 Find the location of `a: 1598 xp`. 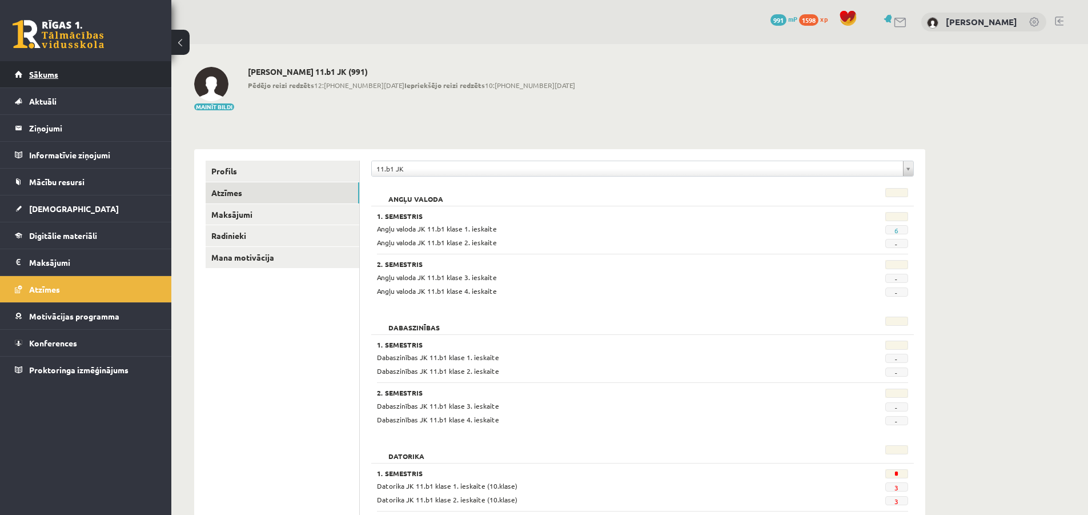

a: 1598 xp is located at coordinates (816, 19).